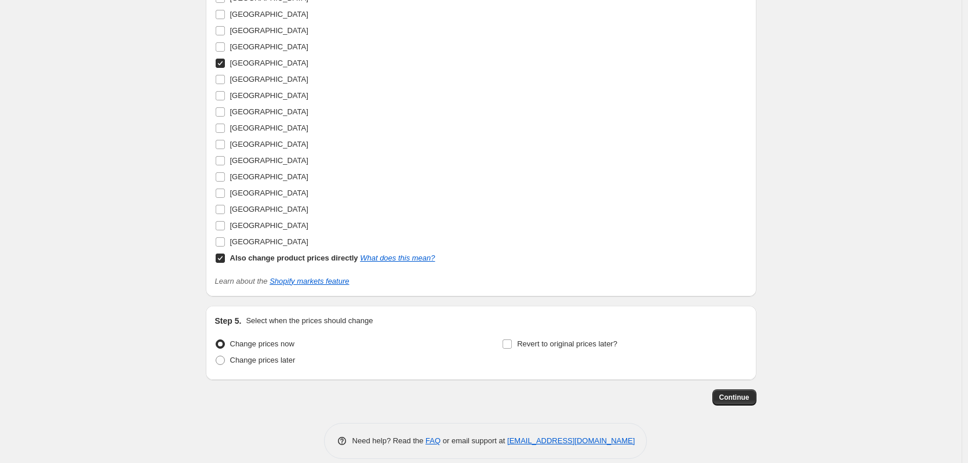 This screenshot has height=463, width=968. I want to click on span: Change prices now, so click(262, 343).